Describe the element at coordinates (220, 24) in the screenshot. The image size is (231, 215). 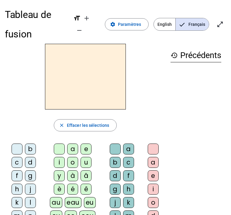
I see `mat-icon: open_in_full` at that location.